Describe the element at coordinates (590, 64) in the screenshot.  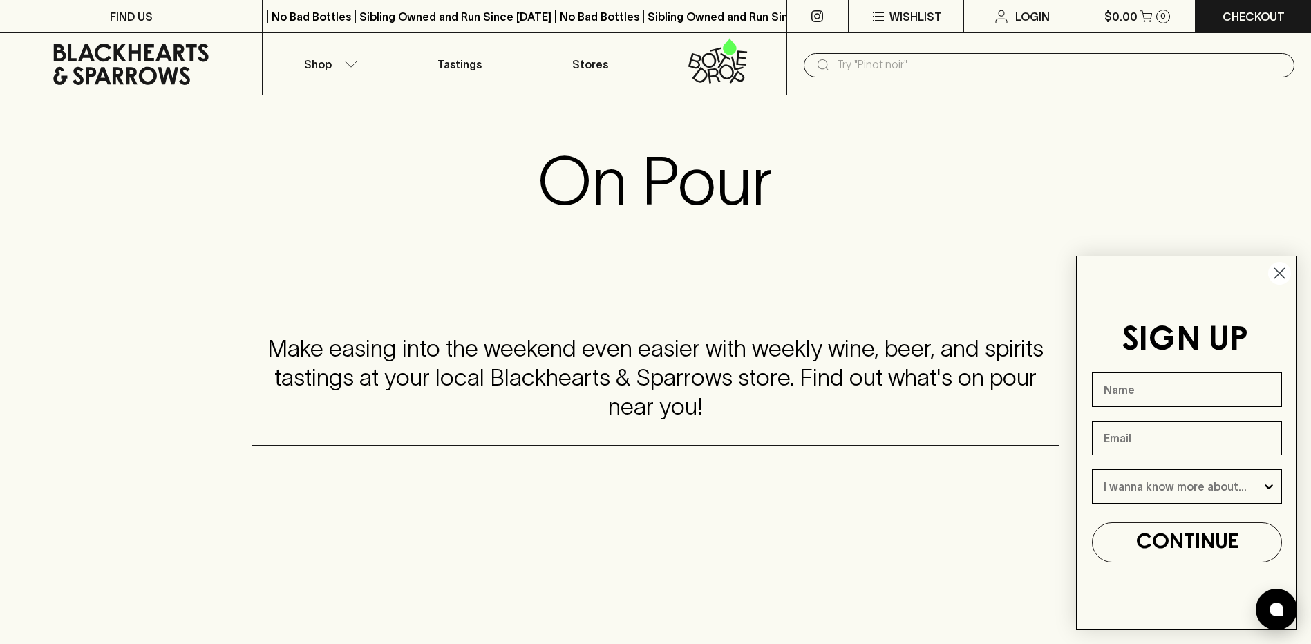
I see `p: Stores` at that location.